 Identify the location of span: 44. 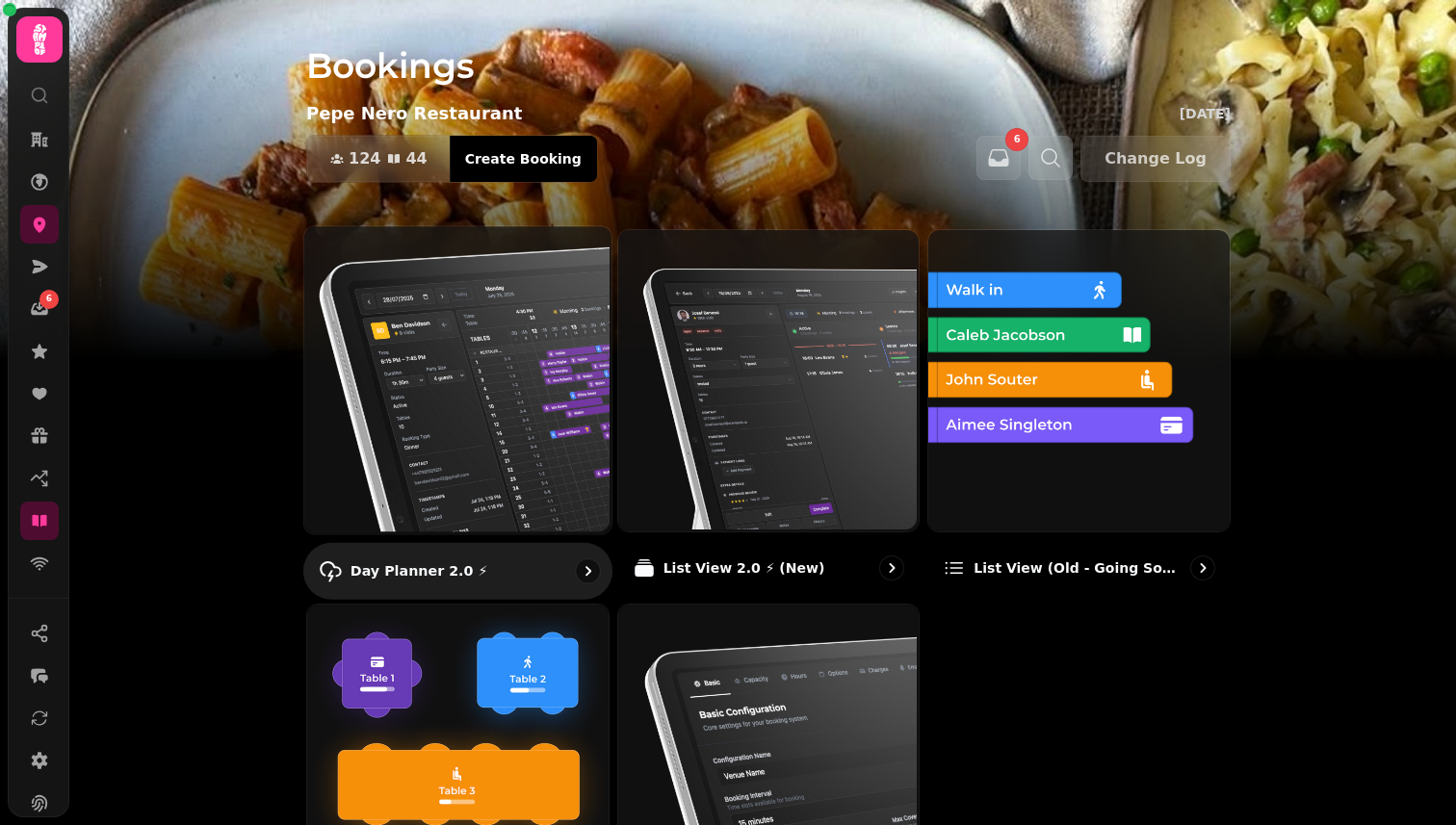
(416, 159).